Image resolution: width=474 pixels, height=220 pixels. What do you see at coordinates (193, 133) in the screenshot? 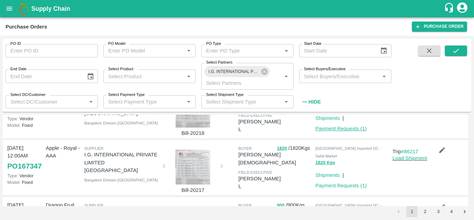
I see `p: Bill-20218` at bounding box center [193, 133].